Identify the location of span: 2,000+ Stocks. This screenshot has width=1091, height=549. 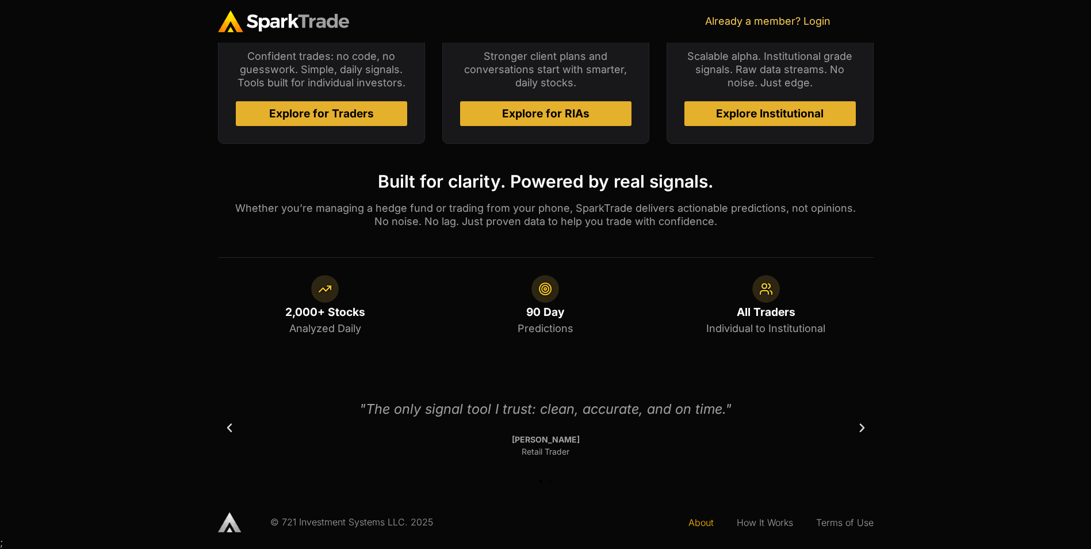
(325, 312).